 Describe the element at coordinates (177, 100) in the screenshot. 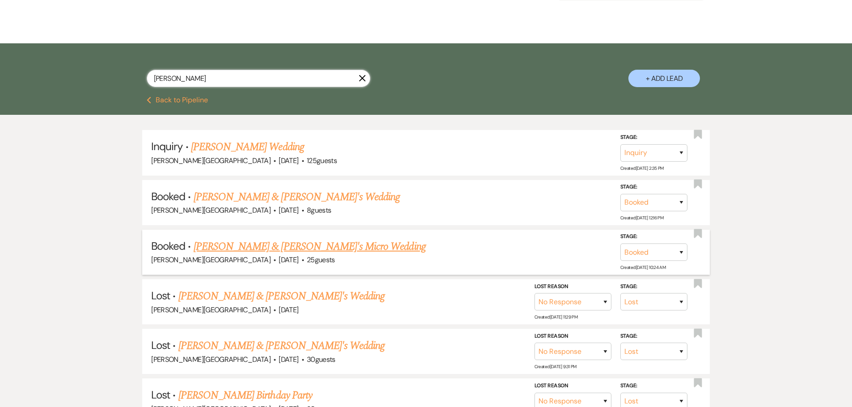

I see `button: Back to Pipeline` at that location.